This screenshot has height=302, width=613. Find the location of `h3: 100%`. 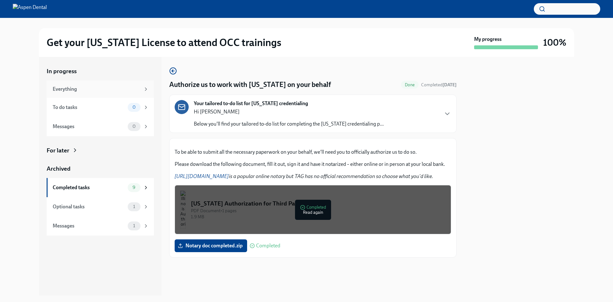

h3: 100% is located at coordinates (554, 42).